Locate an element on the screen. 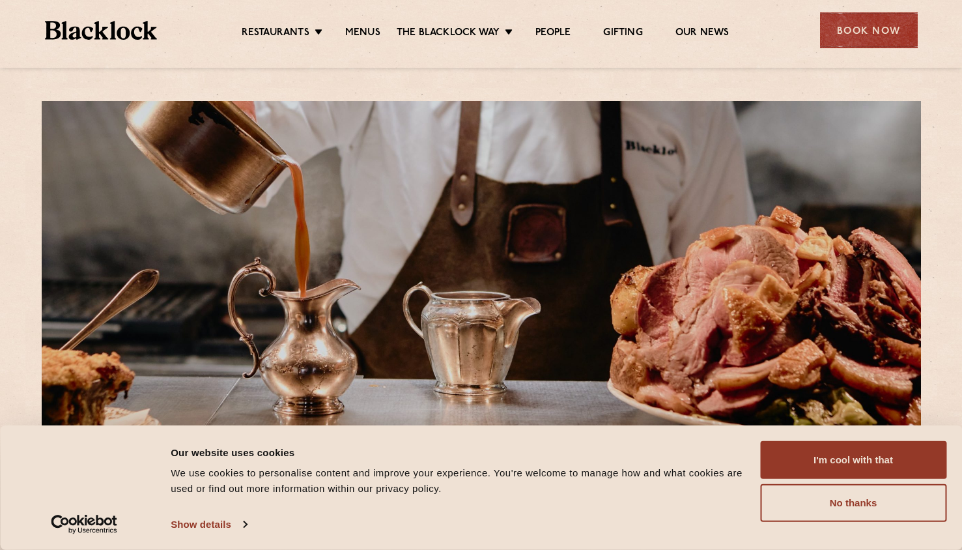 This screenshot has width=962, height=550. div: We use cookies to personalise content and improve your experience. You're welcome to manage how a... is located at coordinates (458, 481).